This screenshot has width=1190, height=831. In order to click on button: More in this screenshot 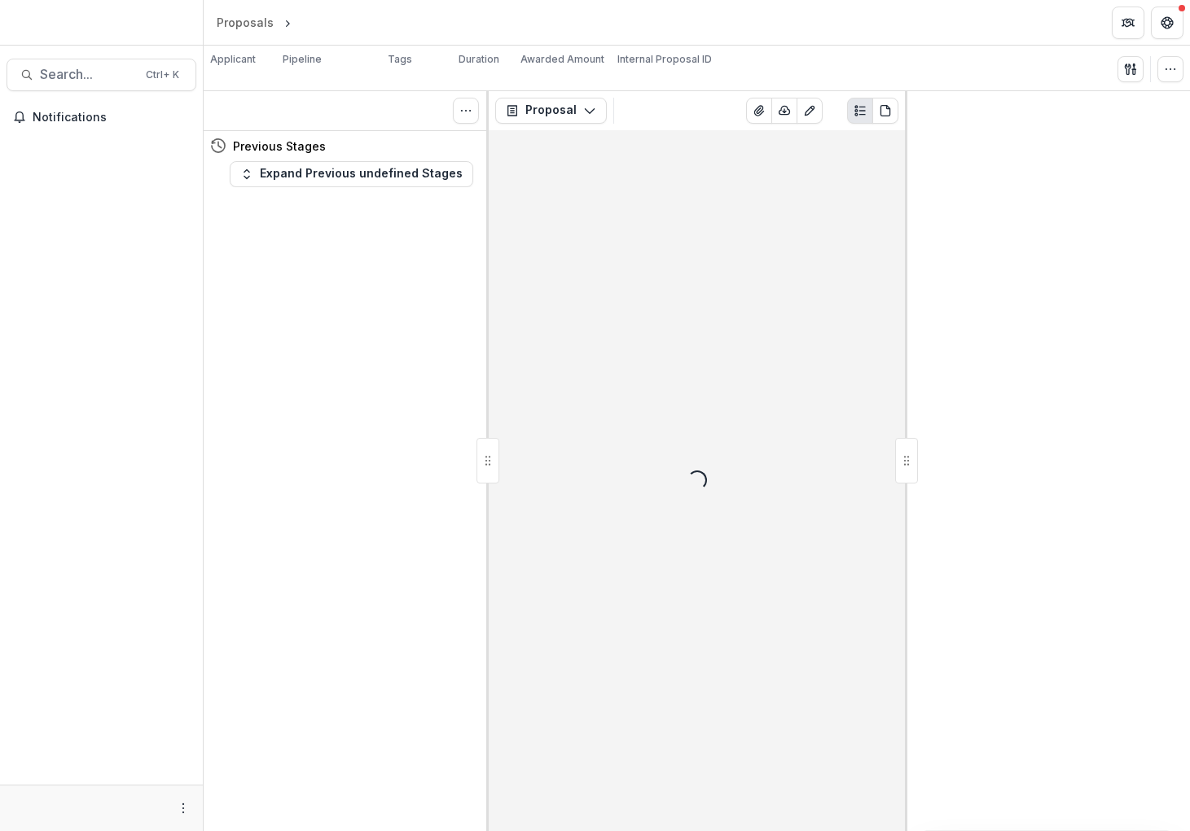, I will do `click(183, 809)`.